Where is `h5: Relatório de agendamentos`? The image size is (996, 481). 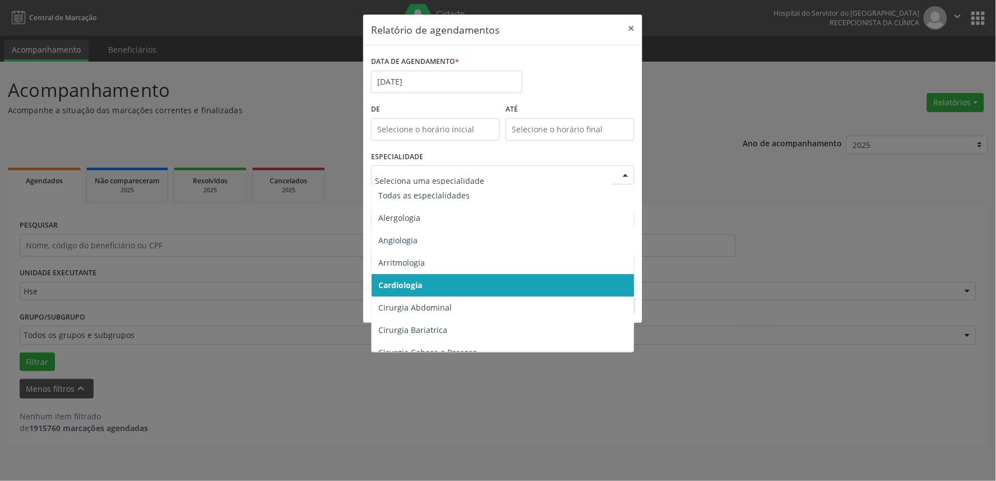 h5: Relatório de agendamentos is located at coordinates (435, 30).